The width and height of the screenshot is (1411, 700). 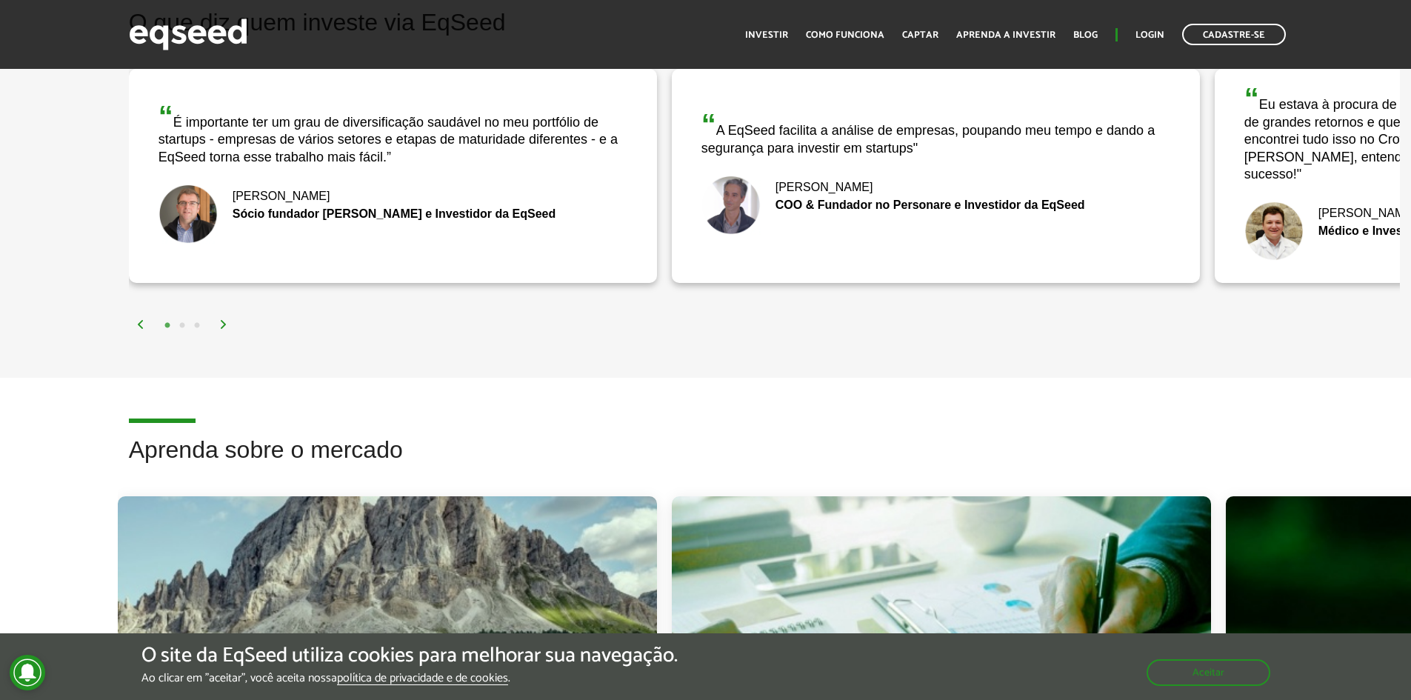 I want to click on img: Fernando De Marco, so click(x=1274, y=231).